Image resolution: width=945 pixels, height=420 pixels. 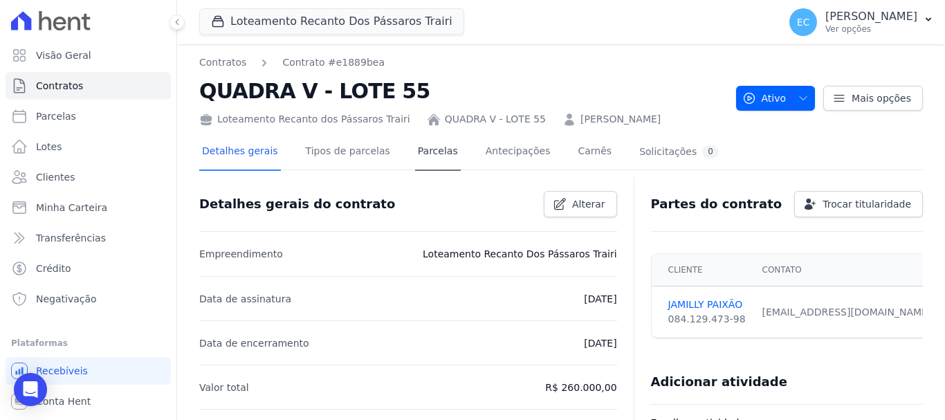 What do you see at coordinates (717, 204) in the screenshot?
I see `h3: Partes do contrato` at bounding box center [717, 204].